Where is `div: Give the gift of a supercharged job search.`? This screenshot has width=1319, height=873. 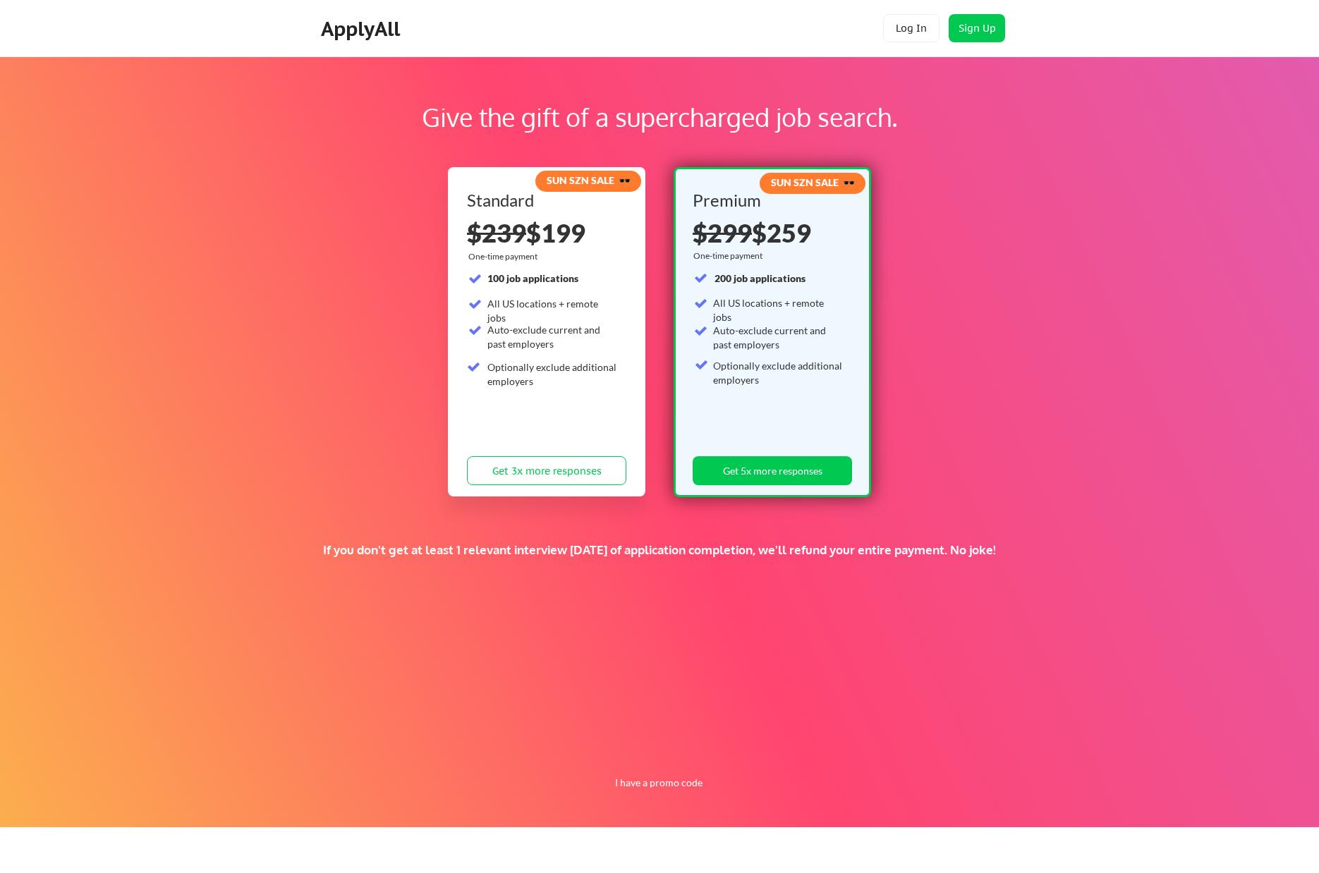
div: Give the gift of a supercharged job search. is located at coordinates (660, 117).